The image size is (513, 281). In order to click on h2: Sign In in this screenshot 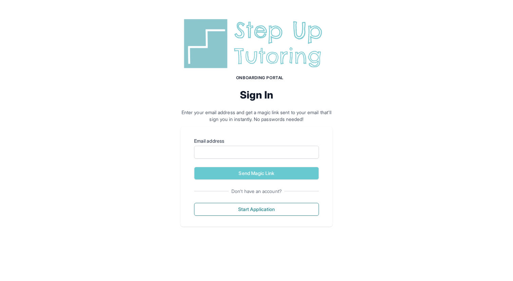, I will do `click(256, 95)`.